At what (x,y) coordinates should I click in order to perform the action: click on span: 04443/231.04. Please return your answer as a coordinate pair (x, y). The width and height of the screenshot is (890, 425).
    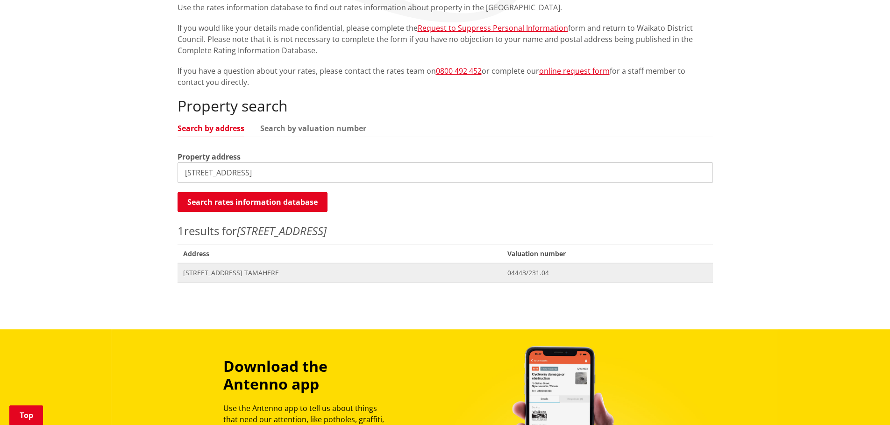
    Looking at the image, I should click on (607, 273).